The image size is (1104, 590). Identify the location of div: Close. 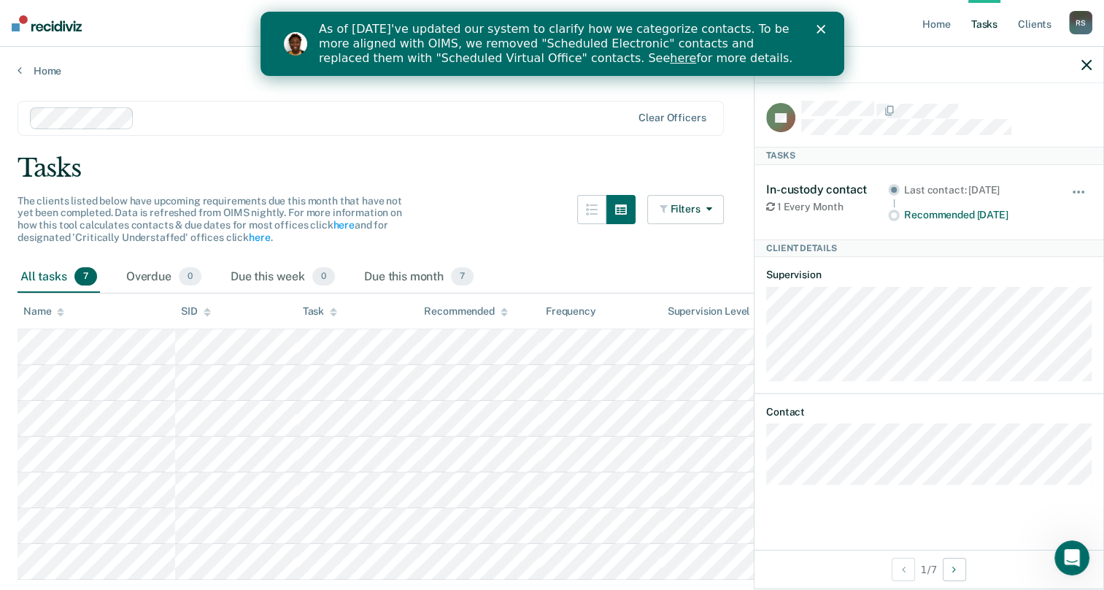
(564, 18).